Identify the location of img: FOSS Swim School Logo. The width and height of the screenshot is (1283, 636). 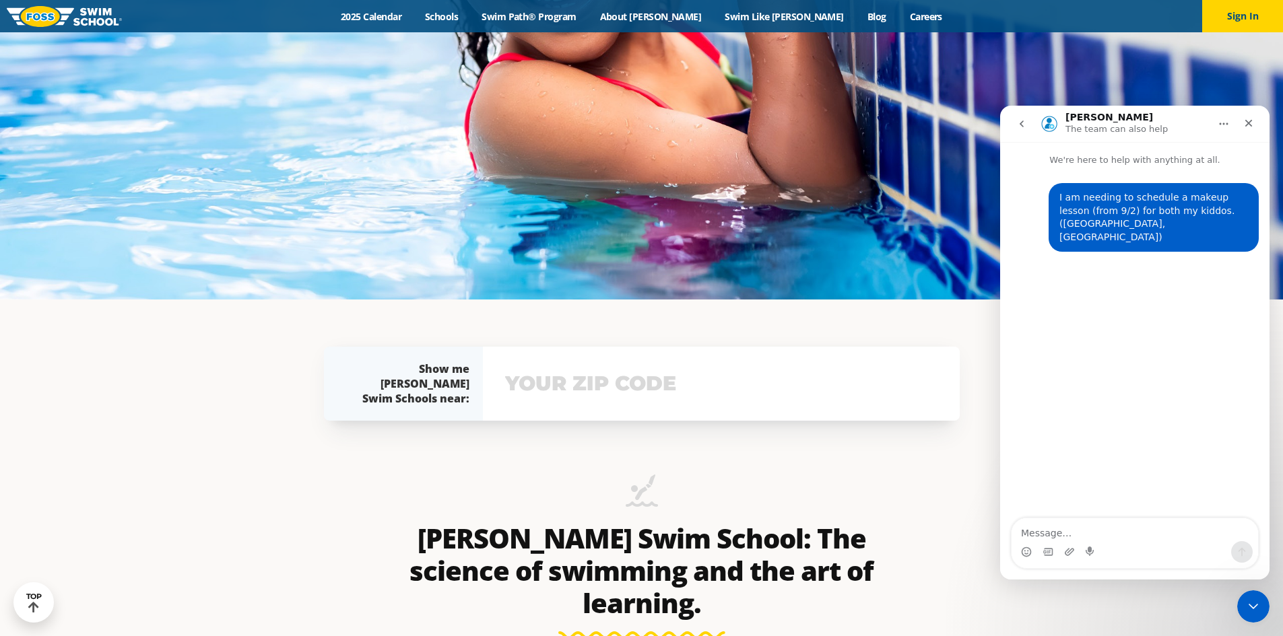
(64, 16).